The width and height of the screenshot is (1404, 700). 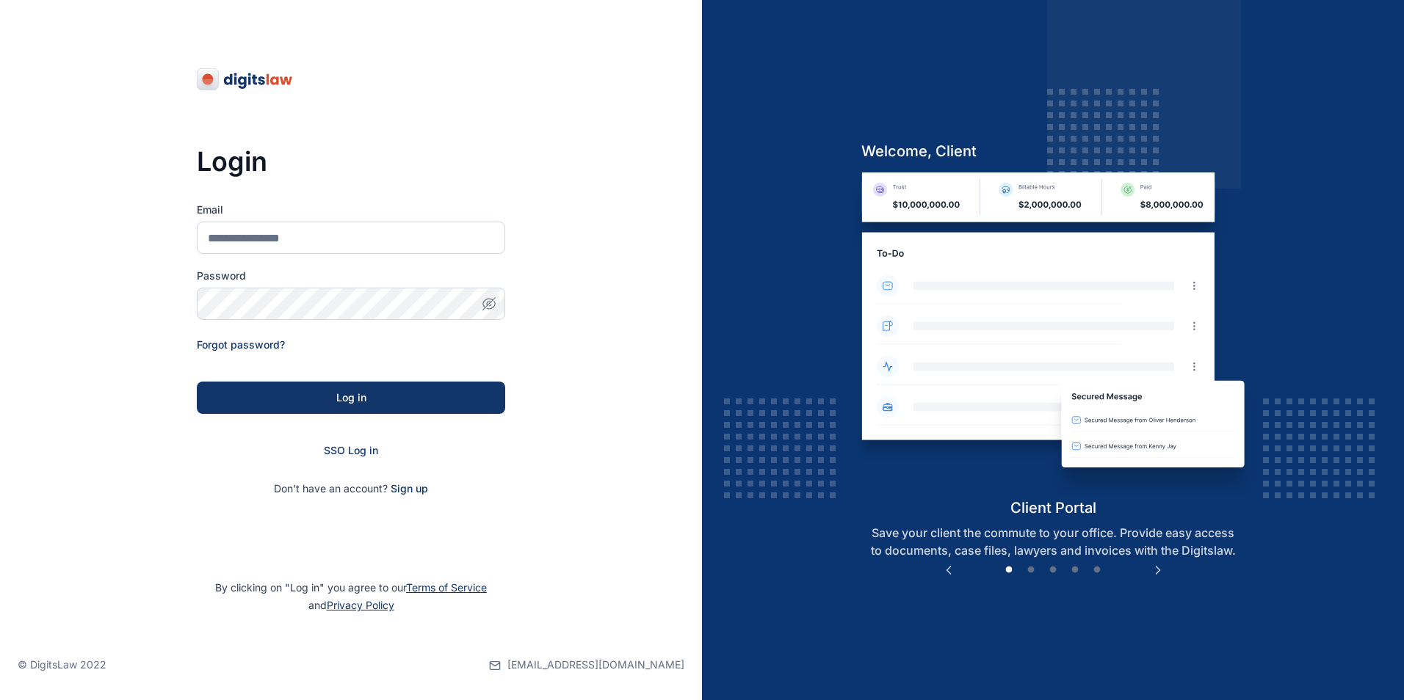 What do you see at coordinates (409, 489) in the screenshot?
I see `span: Sign up` at bounding box center [409, 489].